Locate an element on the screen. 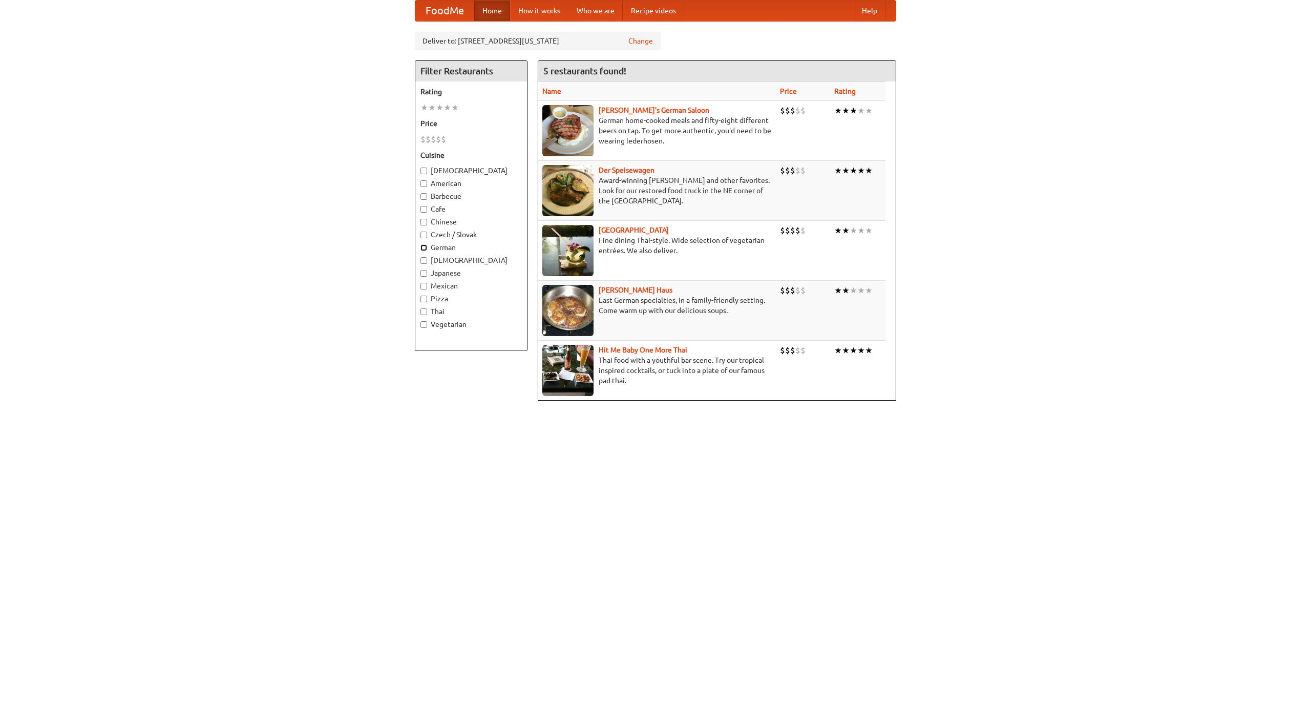  a: Name is located at coordinates (552, 91).